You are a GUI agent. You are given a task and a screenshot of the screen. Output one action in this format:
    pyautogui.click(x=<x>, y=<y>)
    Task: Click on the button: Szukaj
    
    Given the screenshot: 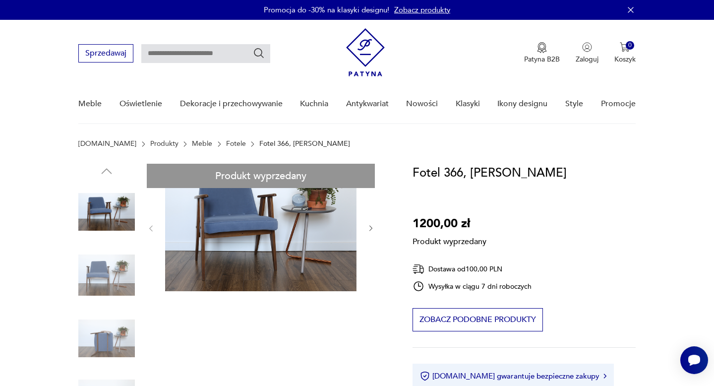 What is the action you would take?
    pyautogui.click(x=259, y=53)
    